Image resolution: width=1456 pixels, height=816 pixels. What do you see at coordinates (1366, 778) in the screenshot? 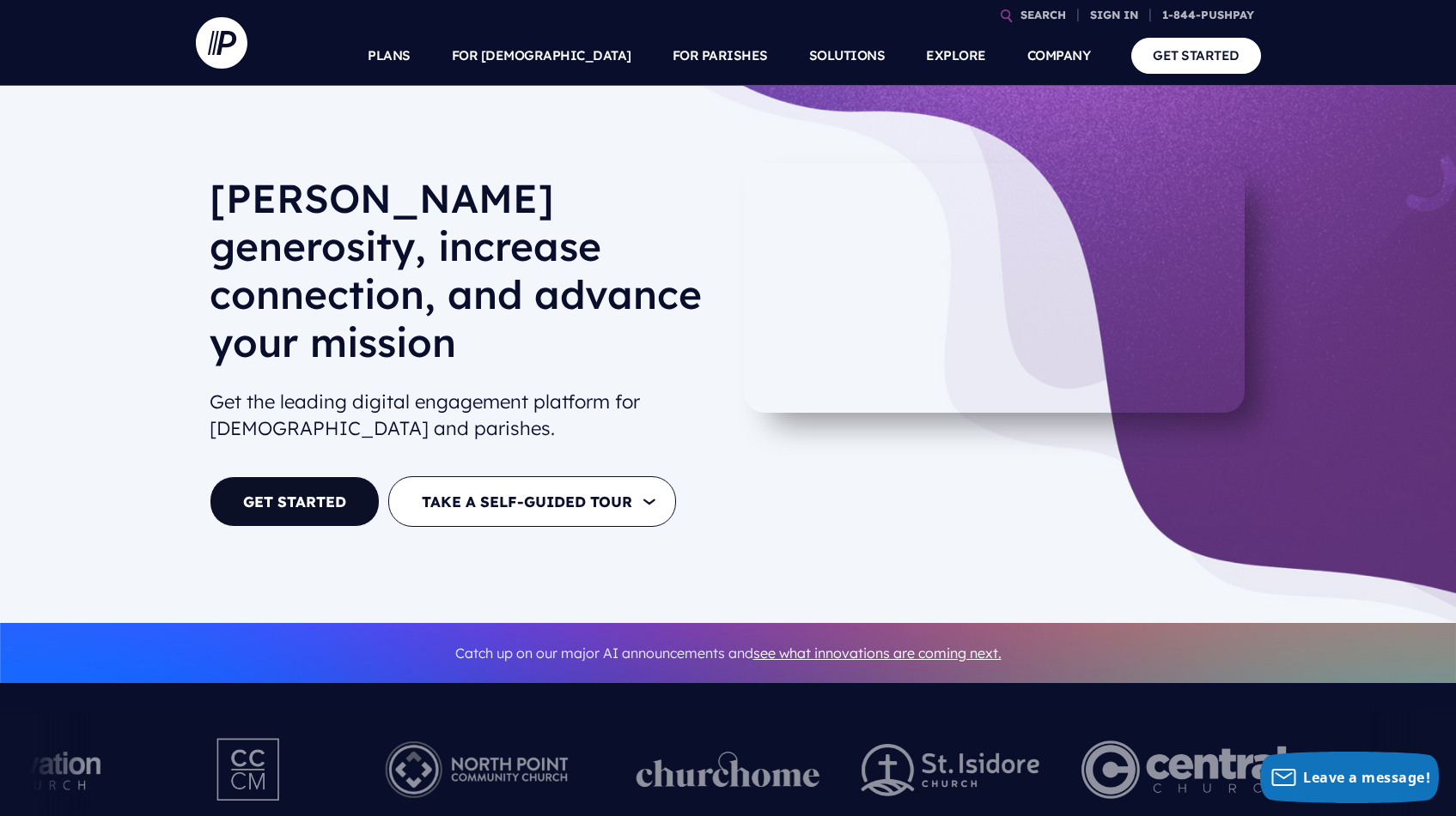
I see `span: Leave a message!` at bounding box center [1366, 778].